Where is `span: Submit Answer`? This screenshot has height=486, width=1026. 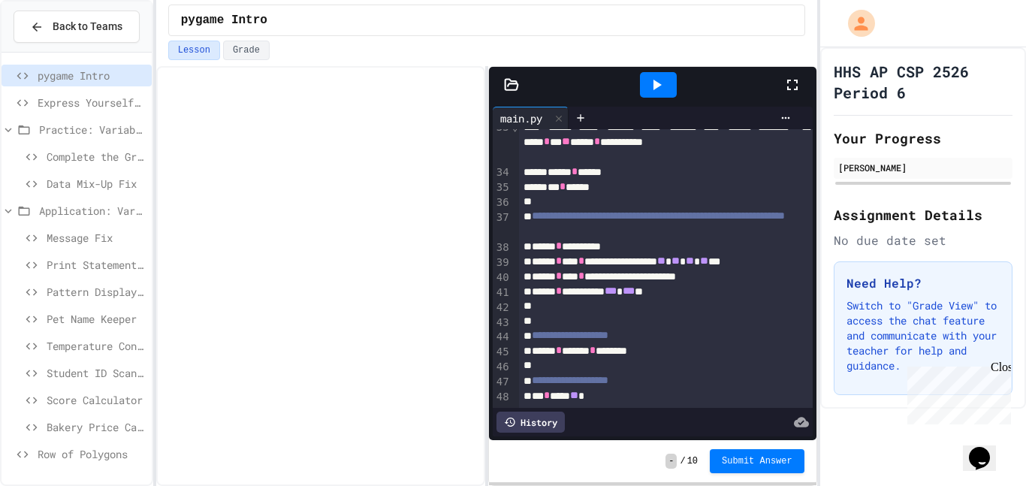
span: Submit Answer is located at coordinates (757, 461).